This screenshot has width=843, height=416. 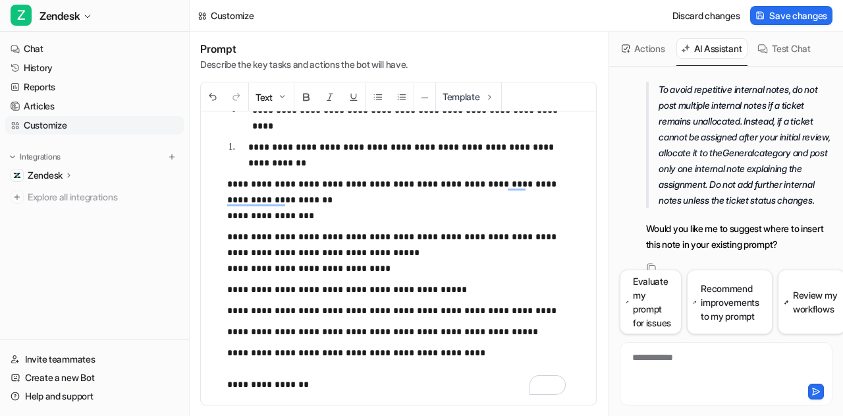 I want to click on img: Italic, so click(x=330, y=97).